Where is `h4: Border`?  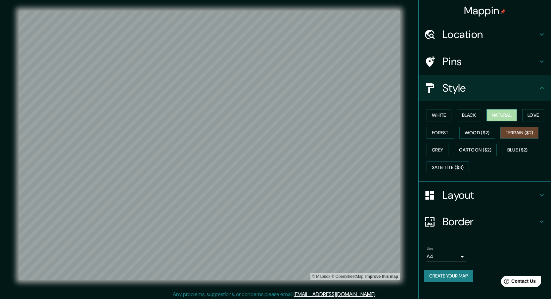
h4: Border is located at coordinates (490, 222).